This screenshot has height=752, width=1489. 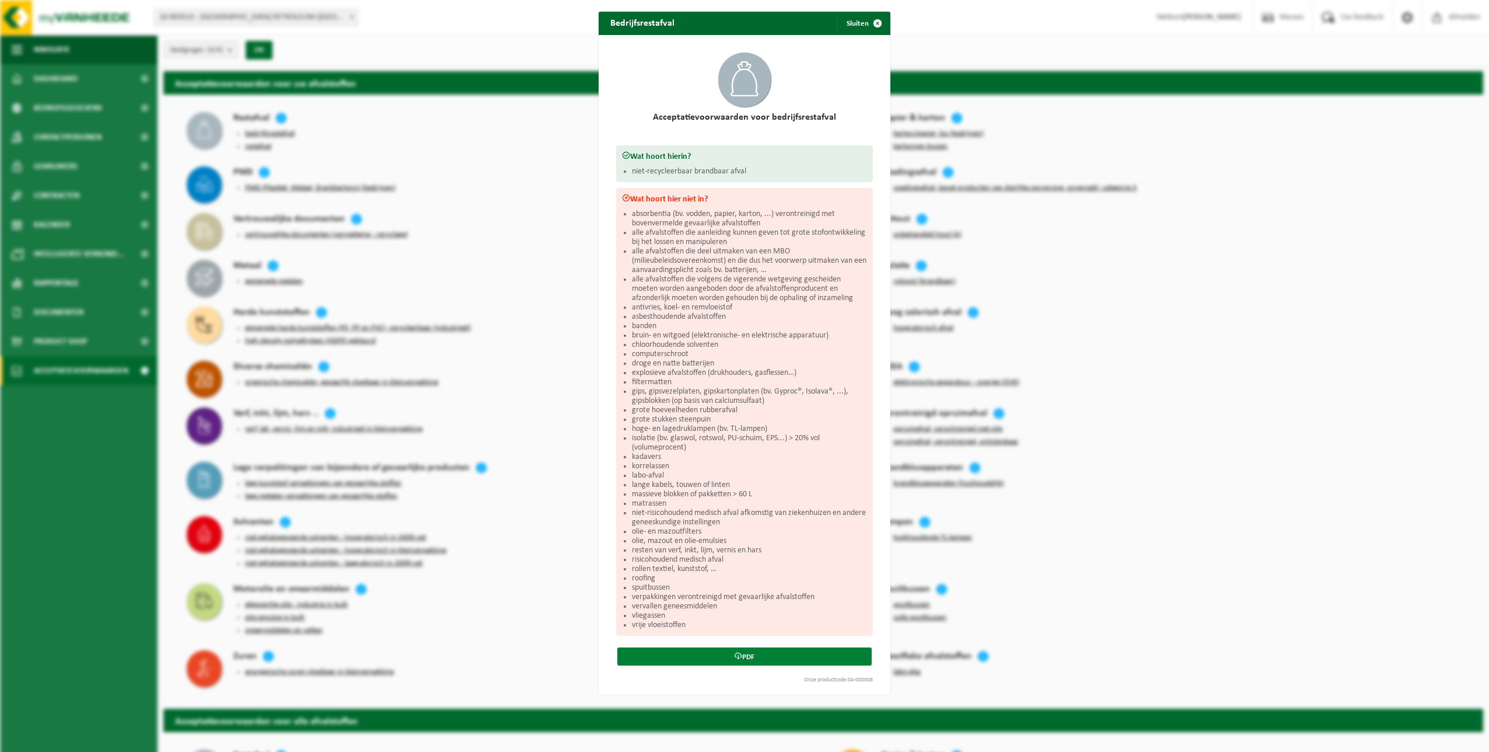 I want to click on li: vliegassen, so click(x=749, y=616).